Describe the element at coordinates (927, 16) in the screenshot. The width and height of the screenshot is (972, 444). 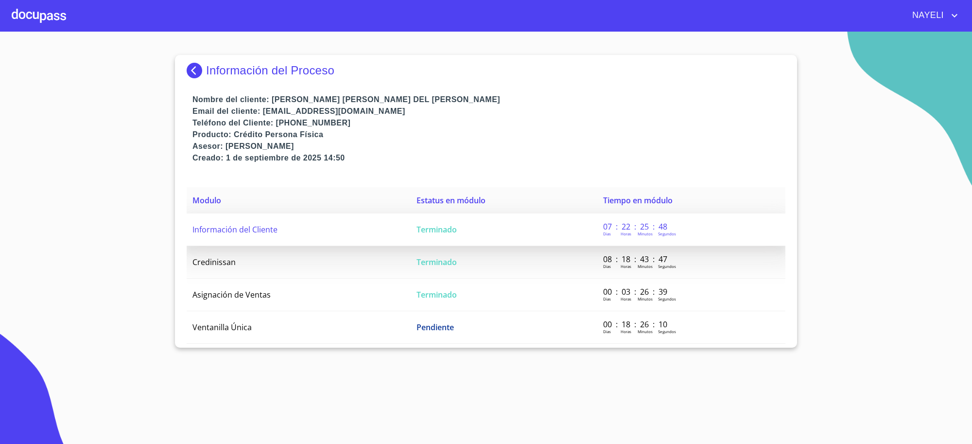
I see `span: NAYELI` at that location.